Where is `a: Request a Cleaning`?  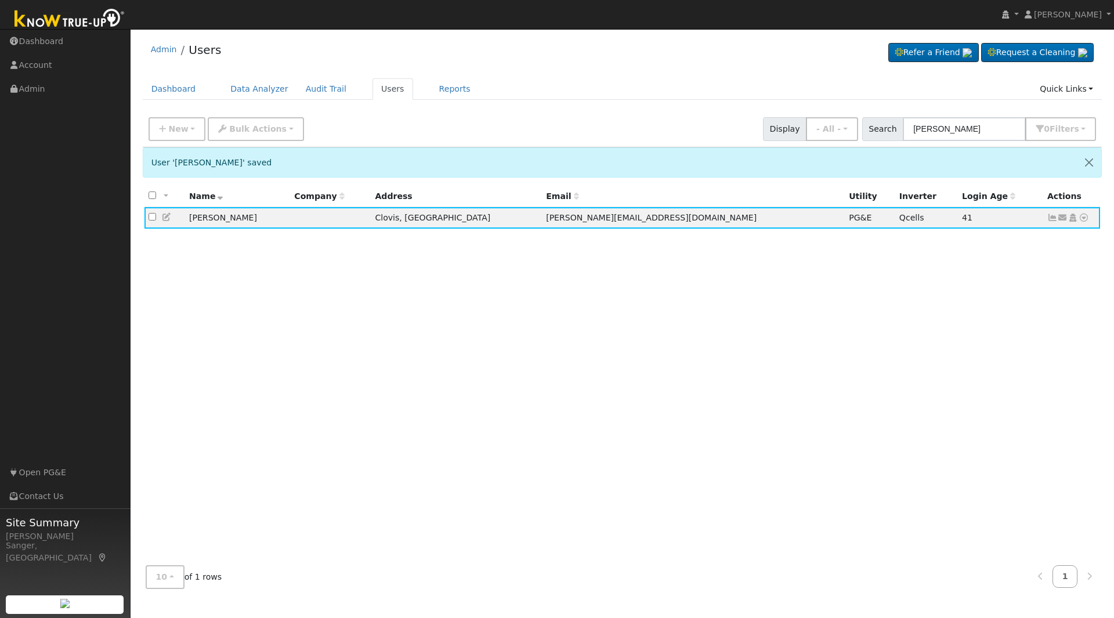
a: Request a Cleaning is located at coordinates (1038, 53).